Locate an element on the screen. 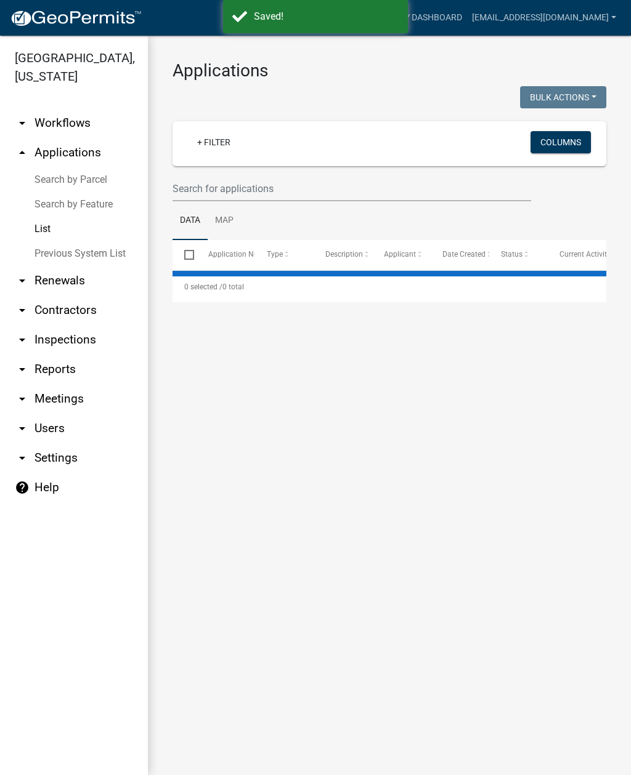 This screenshot has height=775, width=631. span: Type is located at coordinates (275, 254).